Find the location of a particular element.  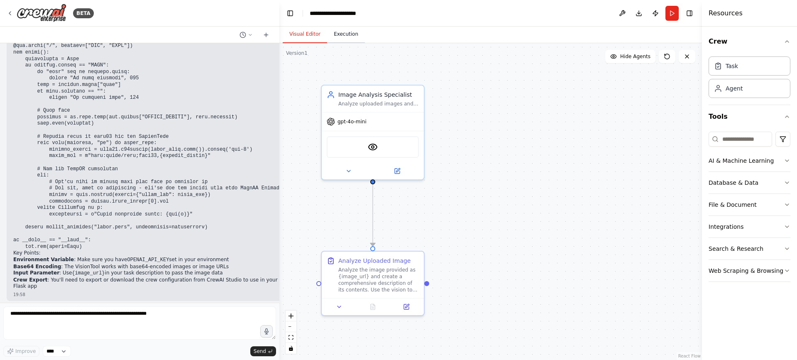

button: AI & Machine Learning is located at coordinates (750, 161).